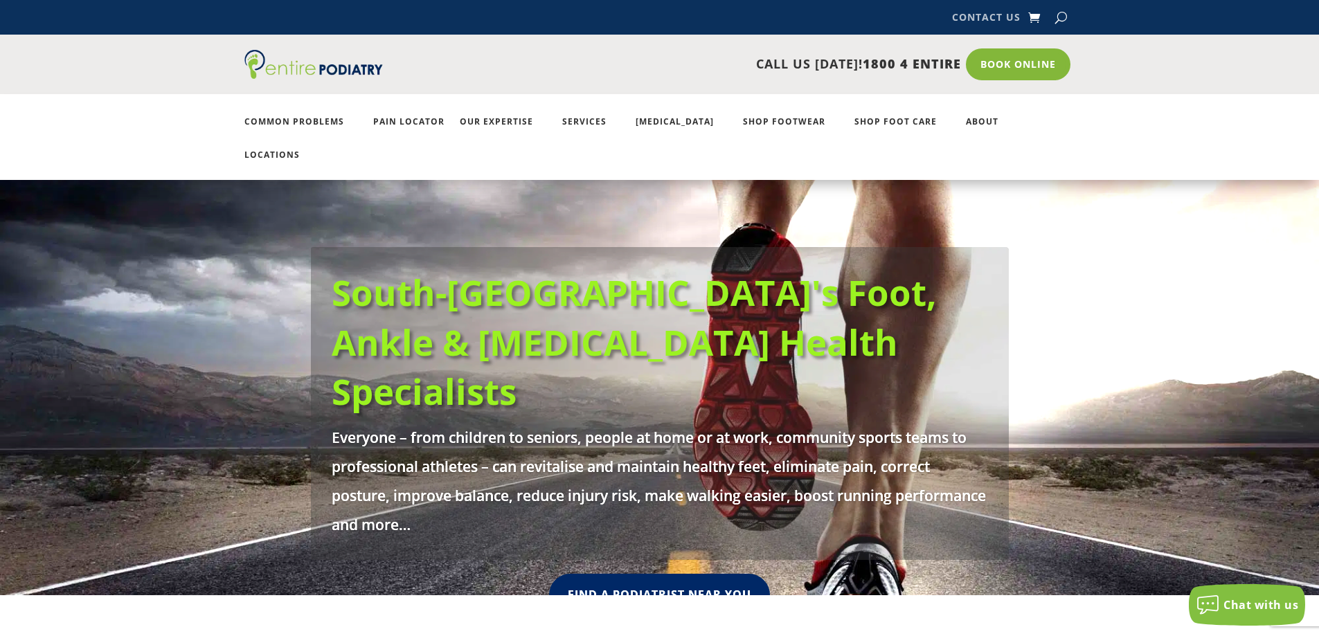 Image resolution: width=1319 pixels, height=636 pixels. I want to click on button: Chat with us, so click(1247, 605).